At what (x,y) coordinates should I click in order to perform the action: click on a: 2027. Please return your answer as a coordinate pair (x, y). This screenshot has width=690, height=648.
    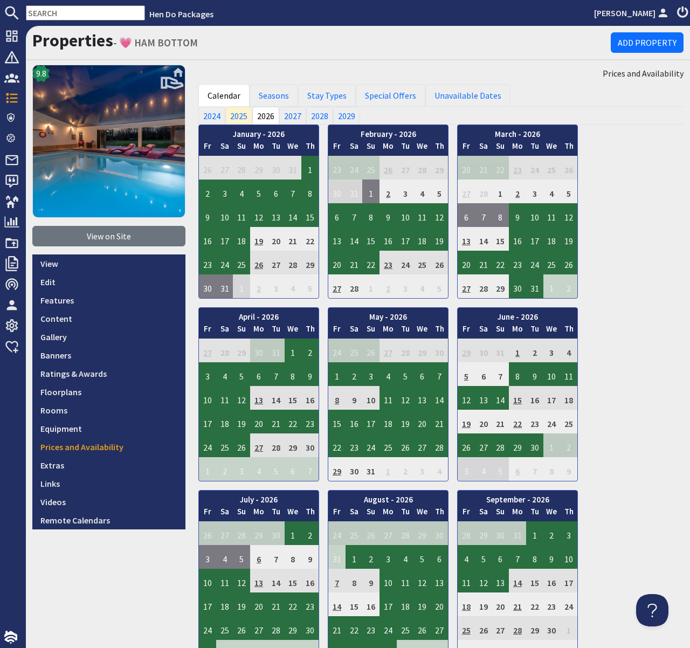
    Looking at the image, I should click on (293, 115).